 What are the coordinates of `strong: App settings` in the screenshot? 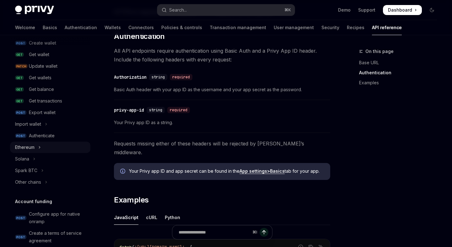 It's located at (253, 171).